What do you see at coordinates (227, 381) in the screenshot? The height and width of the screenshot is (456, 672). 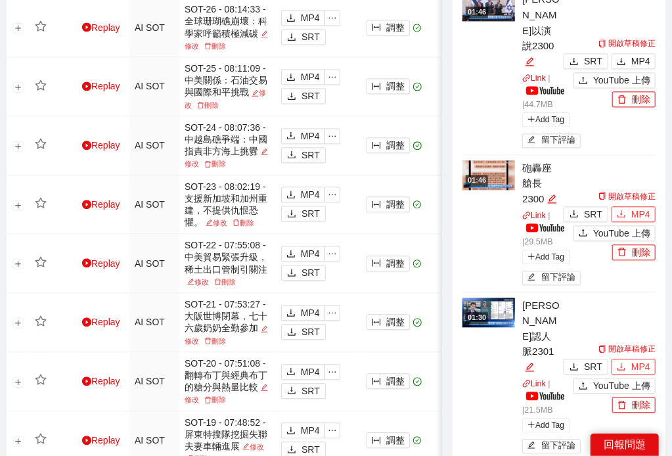 I see `div: SOT-20 - 07:51:08 - 翻轉布丁與經典布丁的糖分與熱量比較` at bounding box center [227, 381].